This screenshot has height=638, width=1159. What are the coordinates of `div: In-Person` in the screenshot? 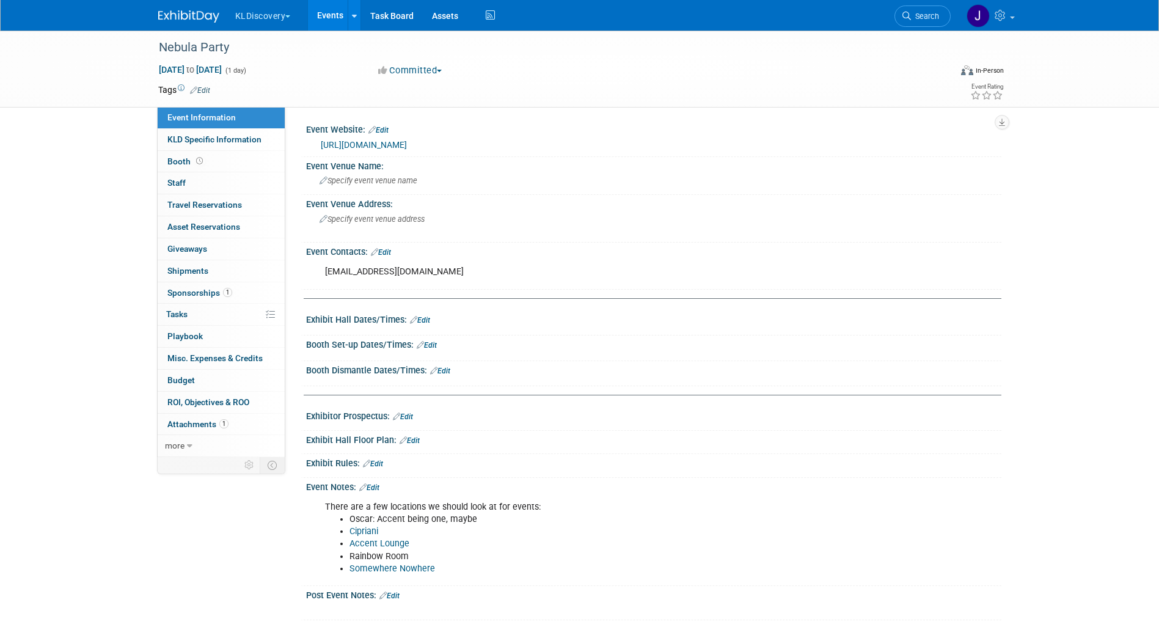 It's located at (990, 70).